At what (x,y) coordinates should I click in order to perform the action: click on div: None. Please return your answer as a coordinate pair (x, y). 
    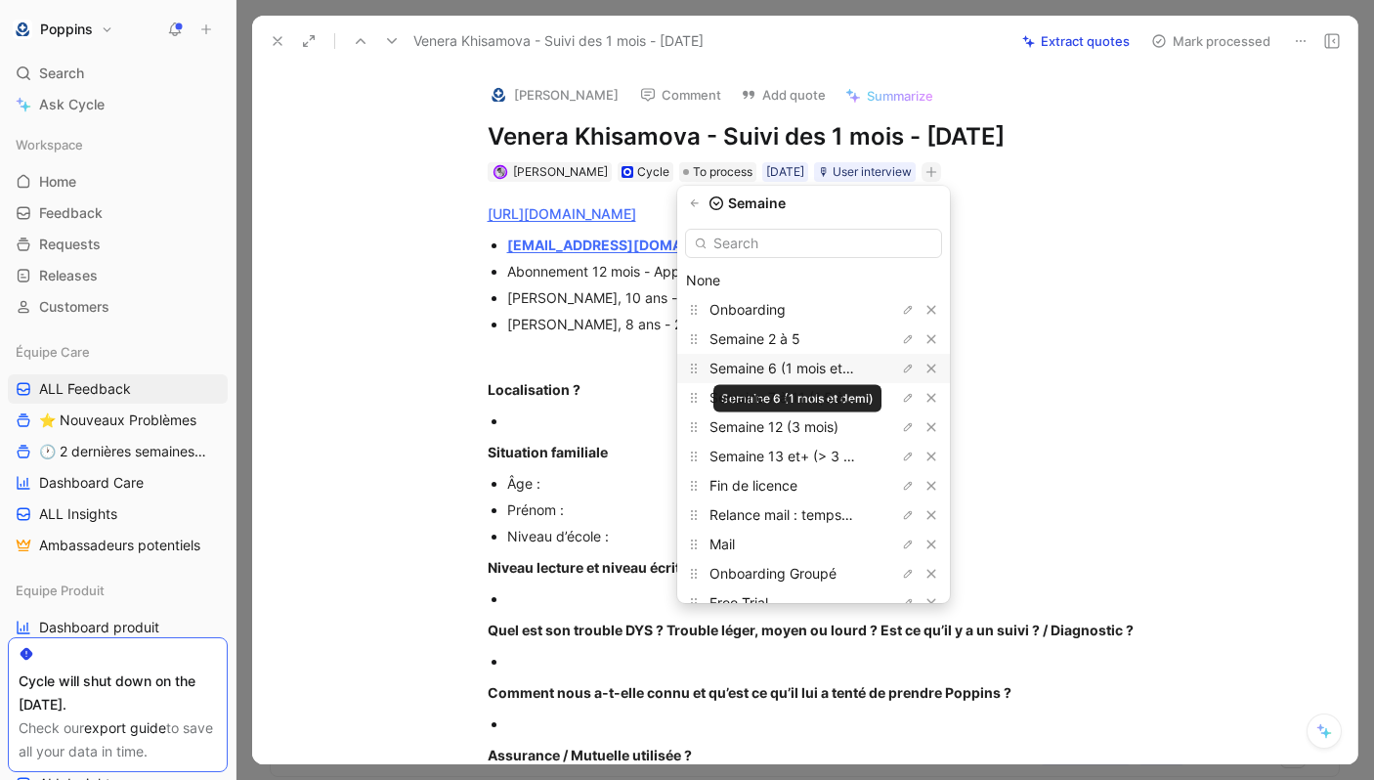
    Looking at the image, I should click on (813, 280).